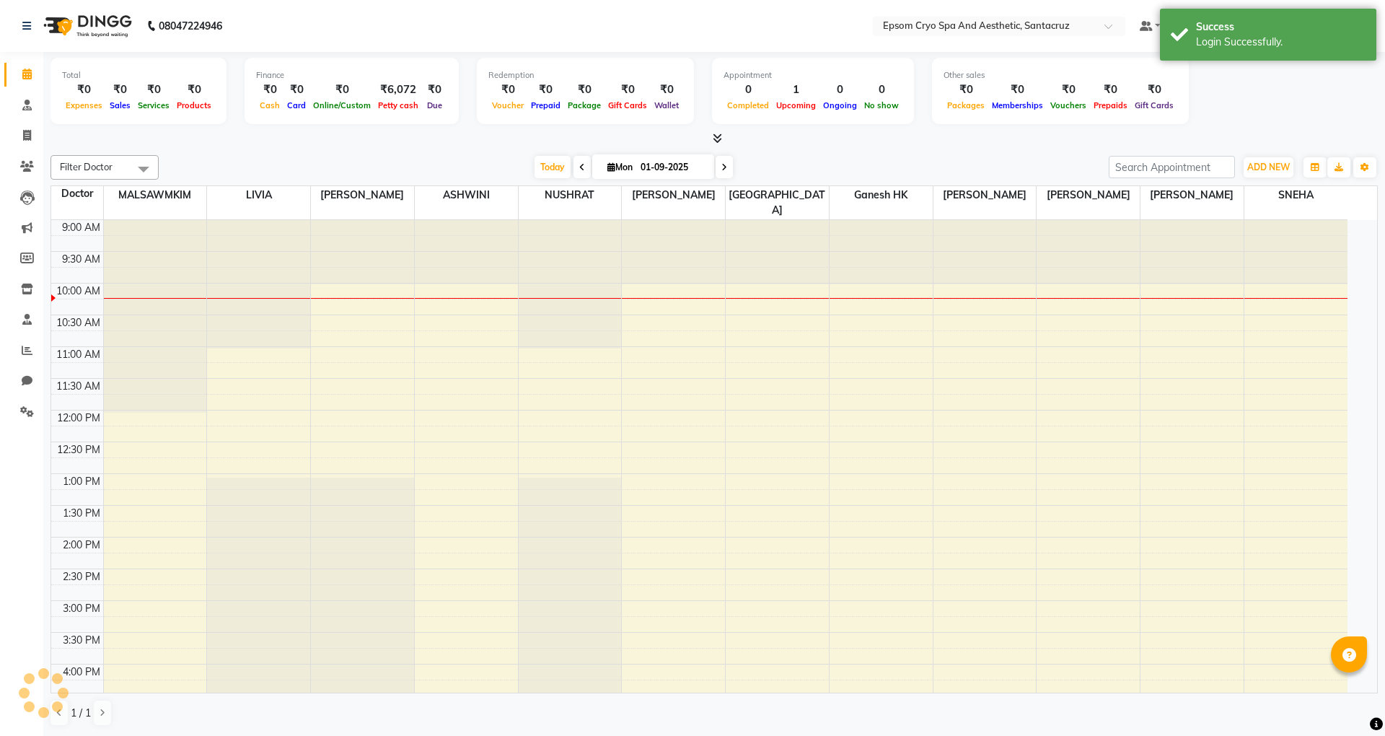 The height and width of the screenshot is (736, 1385). I want to click on button: ADD NEW, so click(1268, 167).